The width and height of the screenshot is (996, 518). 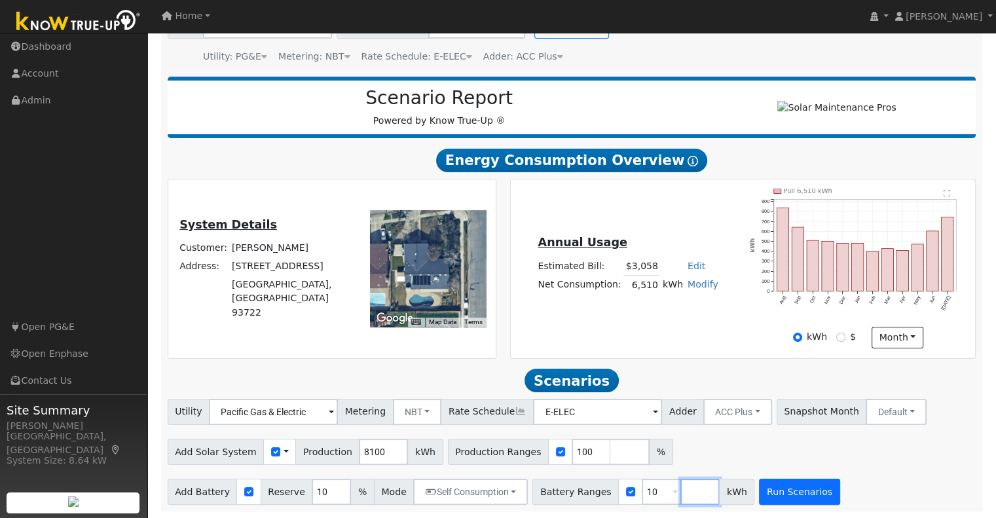 I want to click on img: Google, so click(x=395, y=318).